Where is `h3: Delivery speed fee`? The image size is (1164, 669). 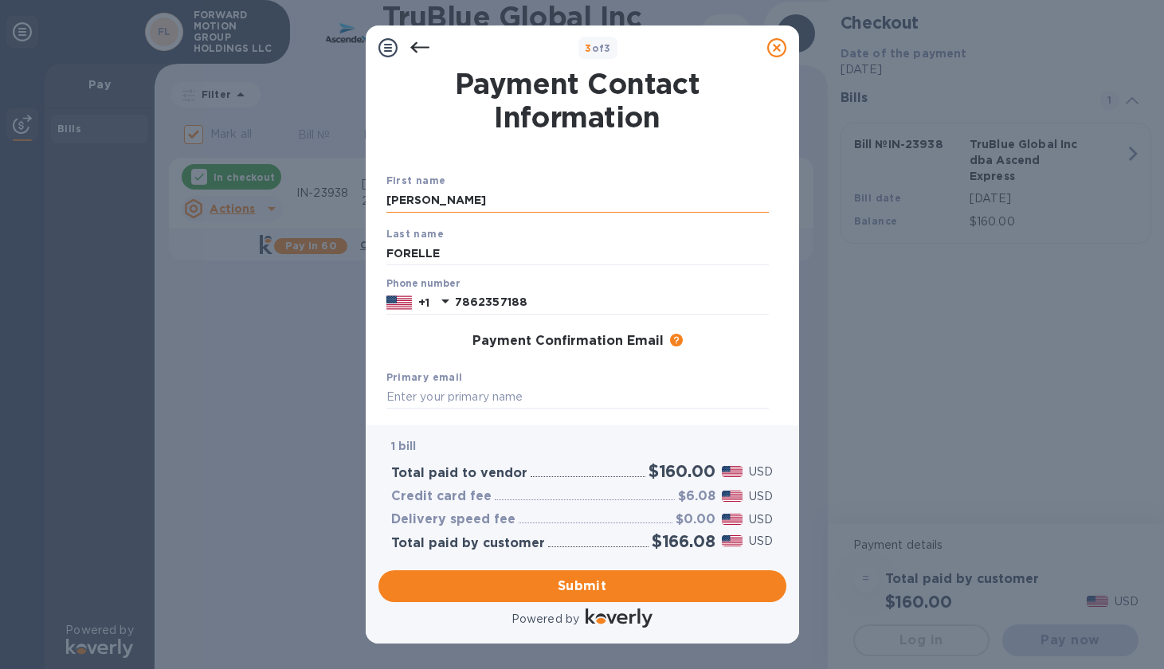
h3: Delivery speed fee is located at coordinates (453, 519).